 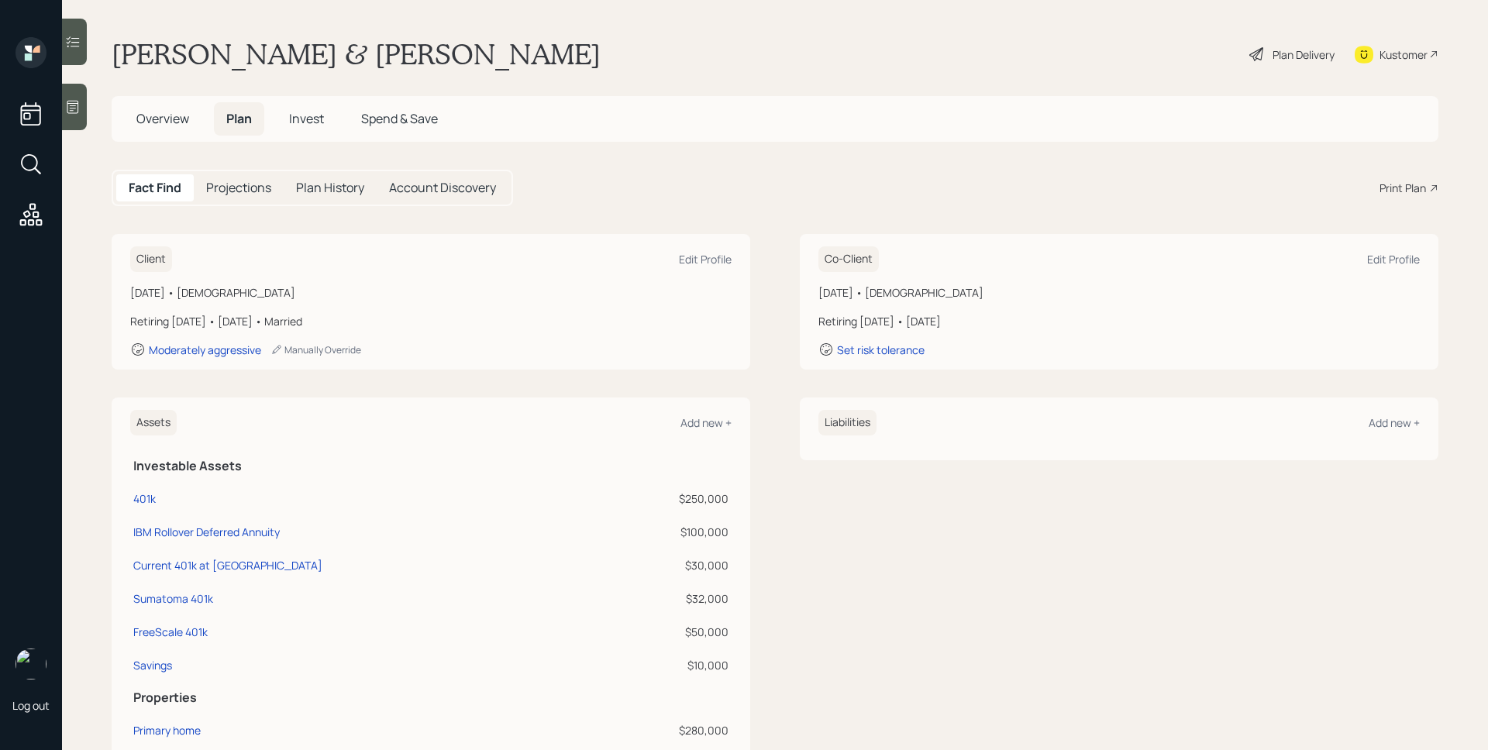 I want to click on h6: Co-Client, so click(x=849, y=259).